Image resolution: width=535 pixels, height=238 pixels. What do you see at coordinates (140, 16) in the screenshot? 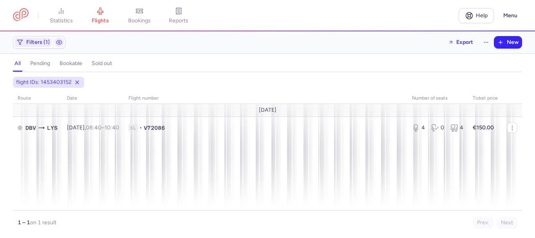
I see `a: bookings` at bounding box center [140, 16].